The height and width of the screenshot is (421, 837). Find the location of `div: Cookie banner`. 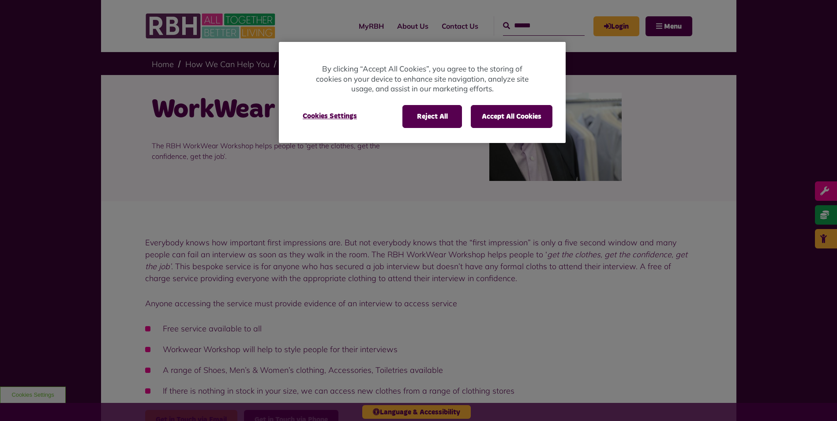

div: Cookie banner is located at coordinates (422, 92).